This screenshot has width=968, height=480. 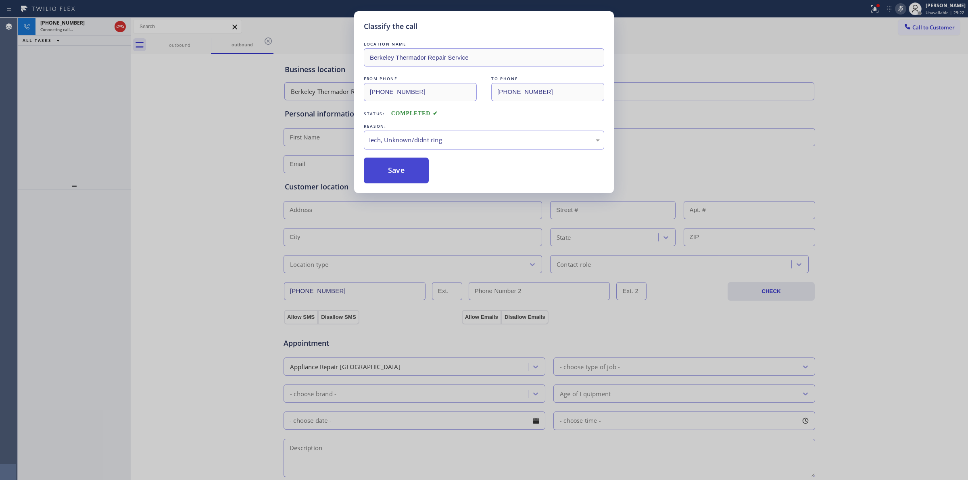 I want to click on div: FROM PHONE, so click(x=420, y=79).